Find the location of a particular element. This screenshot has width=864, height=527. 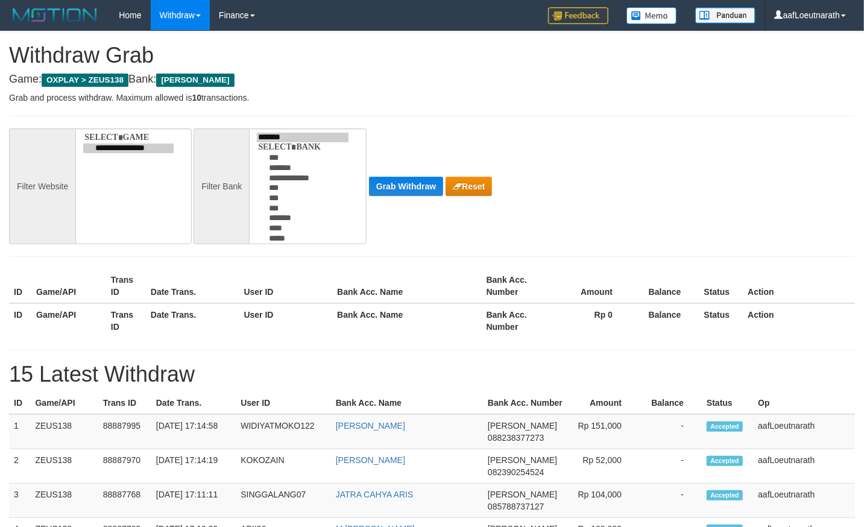

span: 085788737127 is located at coordinates (516, 507).